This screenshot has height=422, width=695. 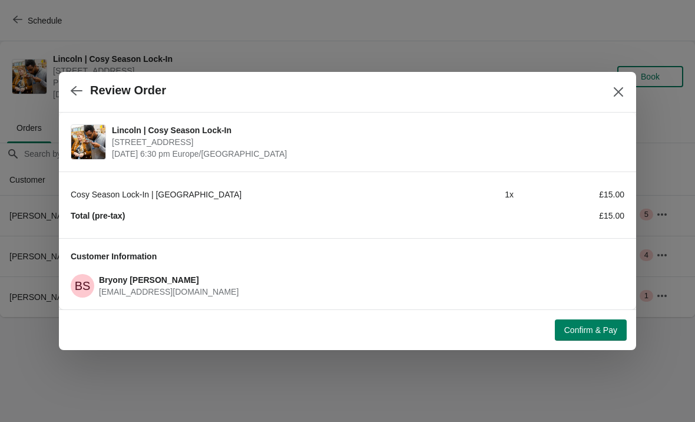 What do you see at coordinates (128, 90) in the screenshot?
I see `h2: Review Order` at bounding box center [128, 90].